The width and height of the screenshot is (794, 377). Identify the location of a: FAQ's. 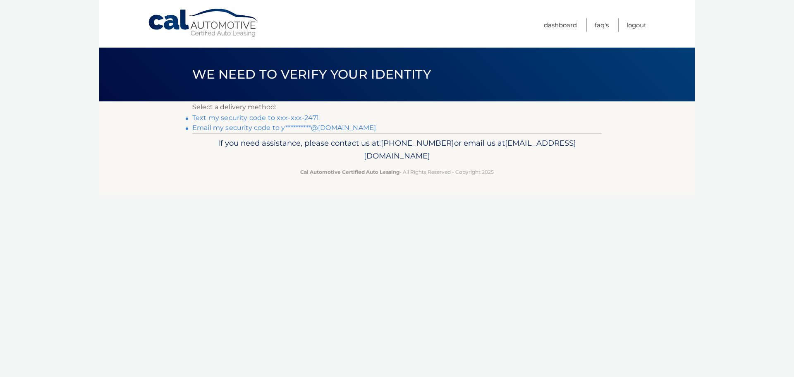
(602, 25).